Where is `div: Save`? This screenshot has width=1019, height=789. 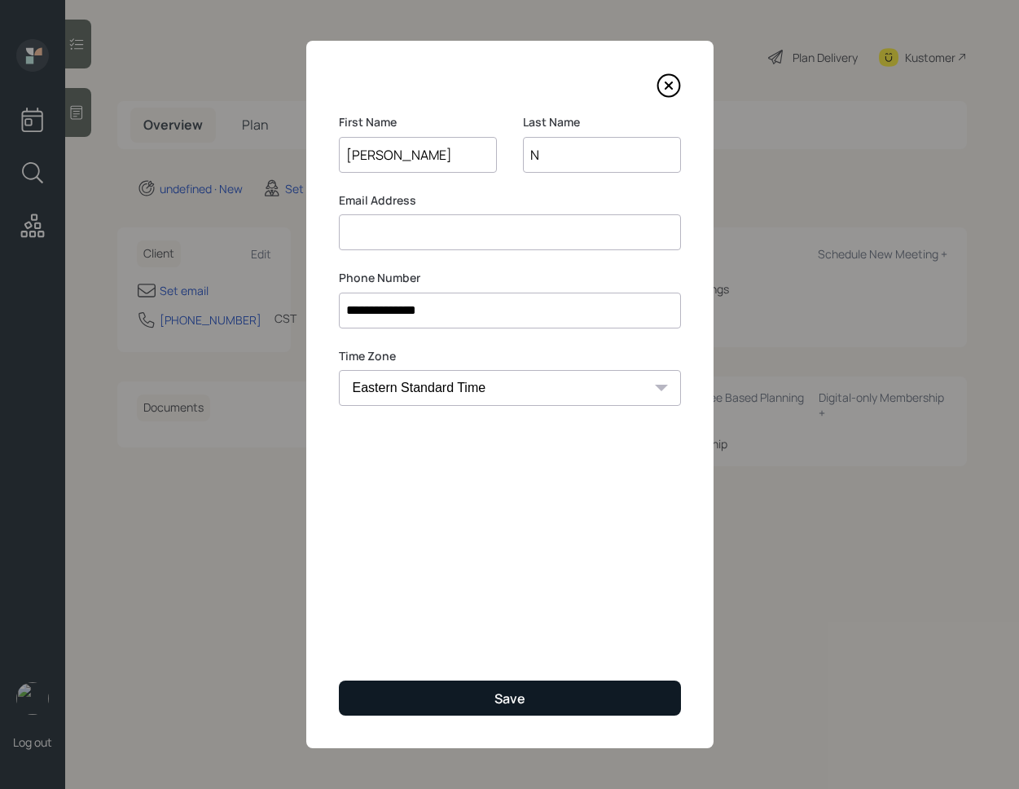
div: Save is located at coordinates (510, 698).